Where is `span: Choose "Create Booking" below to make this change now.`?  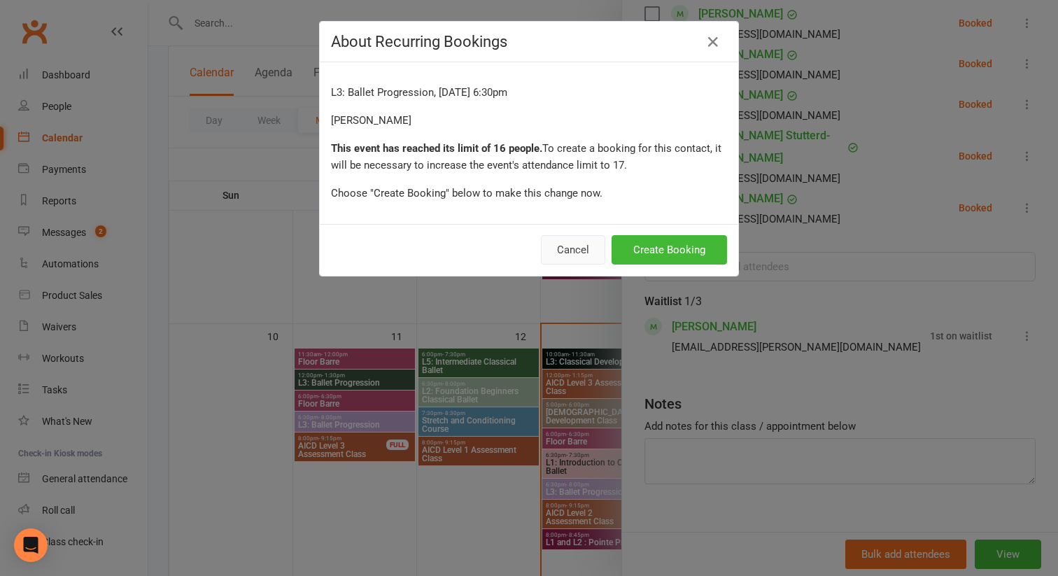
span: Choose "Create Booking" below to make this change now. is located at coordinates (467, 193).